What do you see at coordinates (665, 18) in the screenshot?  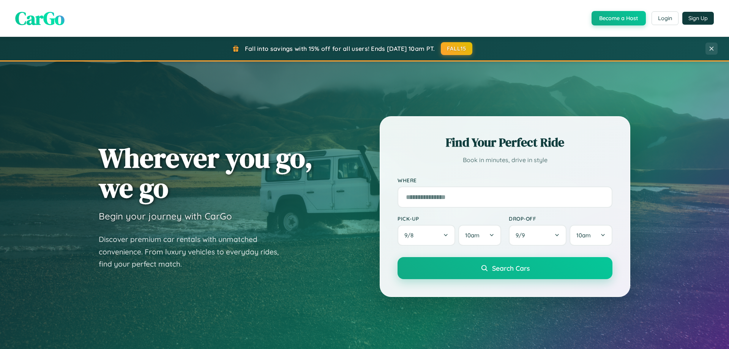 I see `button: Login` at bounding box center [665, 18].